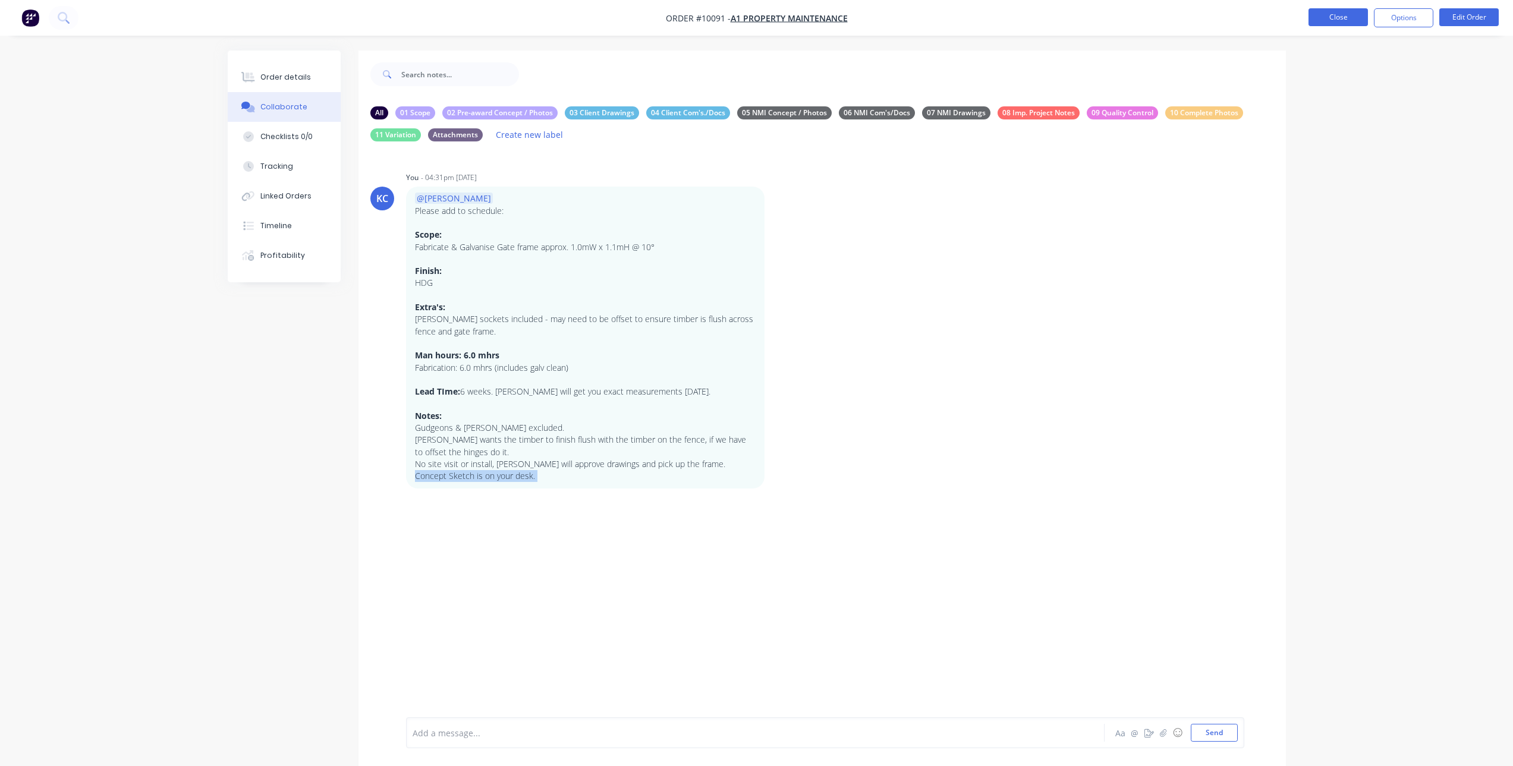 This screenshot has height=766, width=1513. I want to click on div: 05 NMI Concept / Photos, so click(784, 113).